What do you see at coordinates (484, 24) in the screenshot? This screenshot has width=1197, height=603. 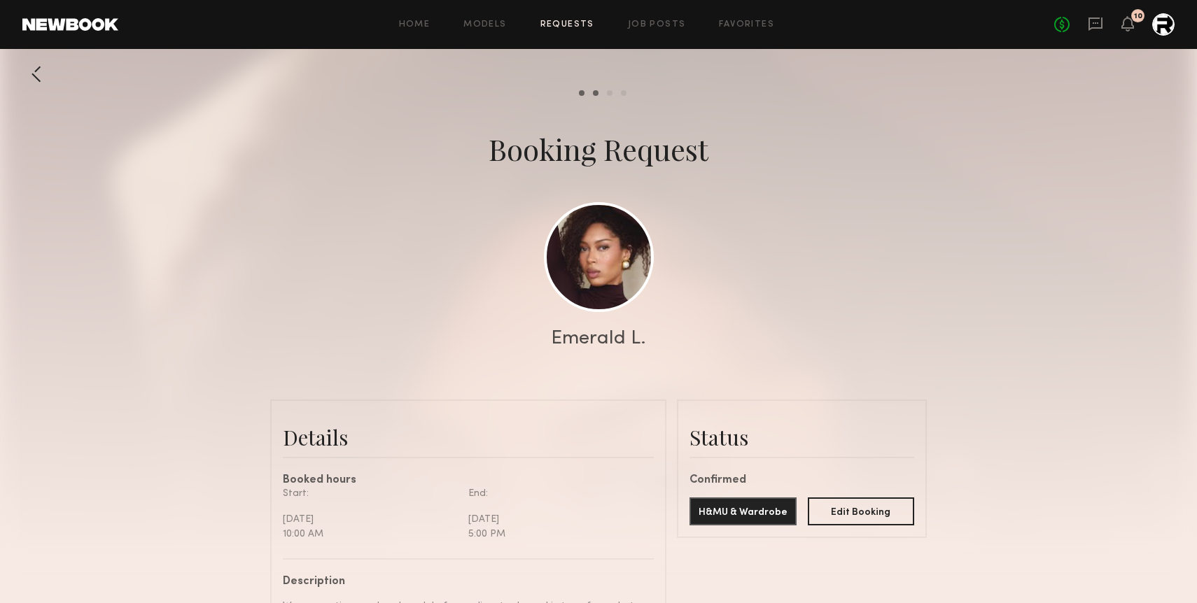 I see `a: Models` at bounding box center [484, 24].